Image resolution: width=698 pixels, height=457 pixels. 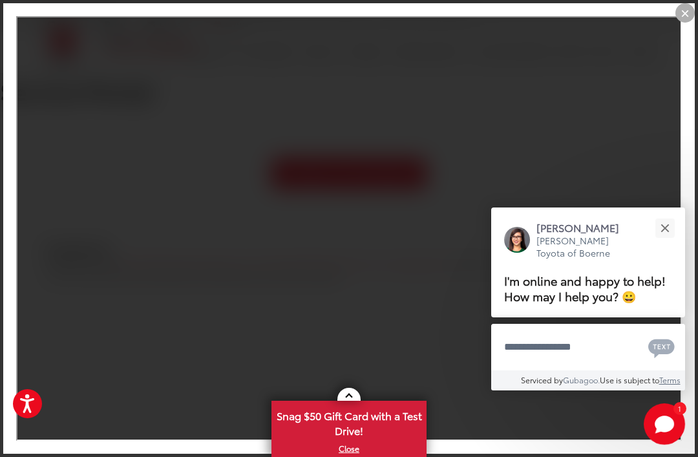 What do you see at coordinates (665, 424) in the screenshot?
I see `button: Toggle Chat Window` at bounding box center [665, 424].